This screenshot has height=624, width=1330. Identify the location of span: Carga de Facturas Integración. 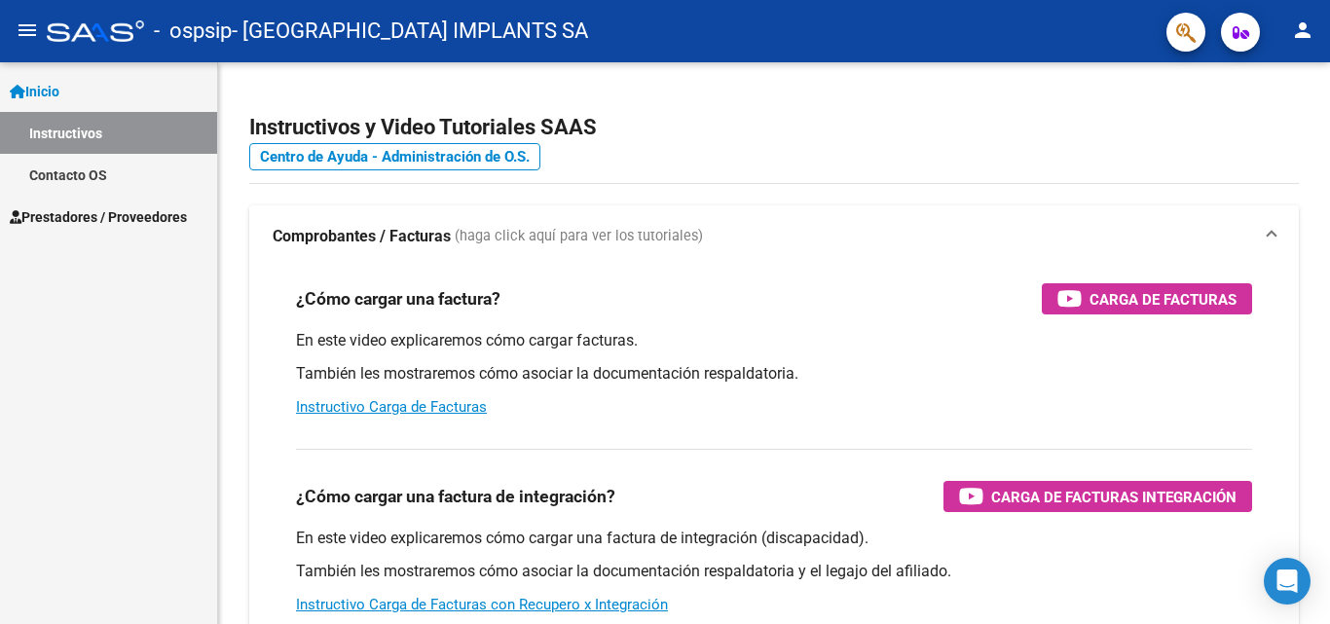
(1114, 496).